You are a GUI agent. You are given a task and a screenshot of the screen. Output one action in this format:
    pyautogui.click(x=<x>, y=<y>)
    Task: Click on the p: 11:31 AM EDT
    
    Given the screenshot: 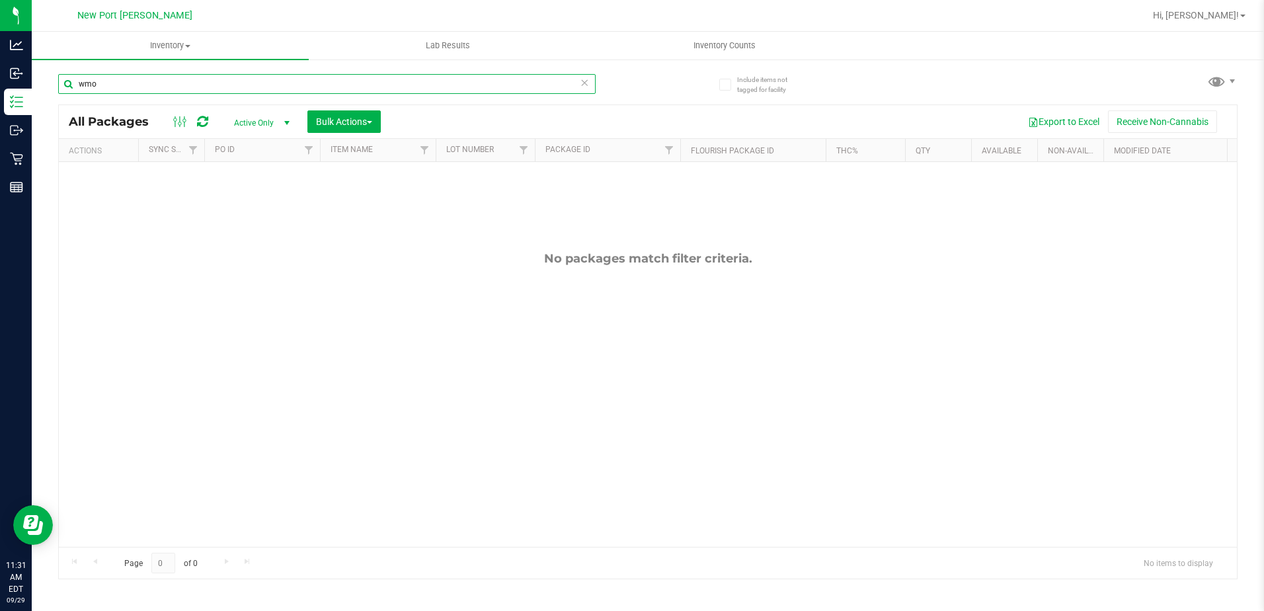 What is the action you would take?
    pyautogui.click(x=16, y=577)
    